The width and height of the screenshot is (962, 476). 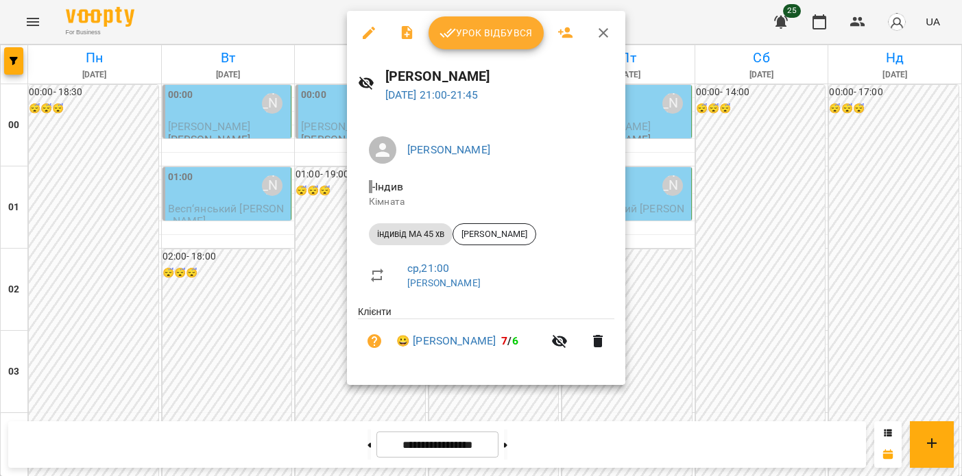 What do you see at coordinates (486, 202) in the screenshot?
I see `p: Кімната` at bounding box center [486, 202].